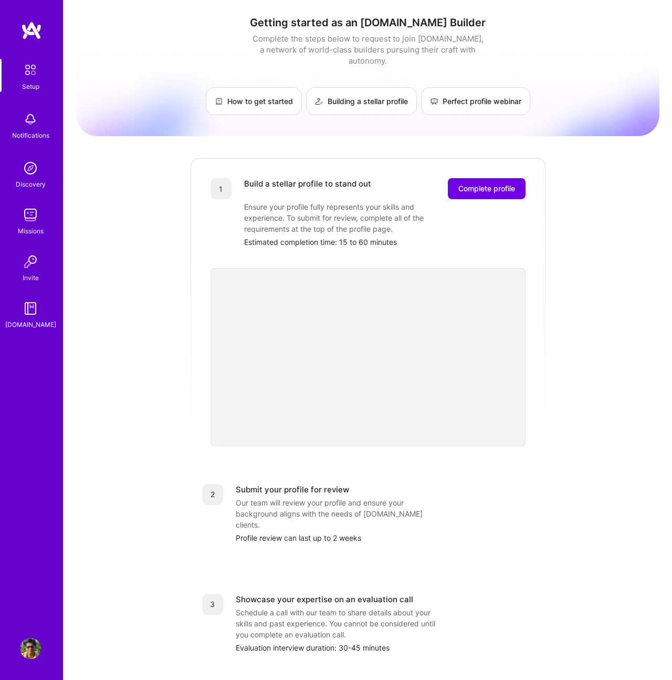 This screenshot has height=680, width=672. What do you see at coordinates (434, 101) in the screenshot?
I see `img: Perfect profile webinar` at bounding box center [434, 101].